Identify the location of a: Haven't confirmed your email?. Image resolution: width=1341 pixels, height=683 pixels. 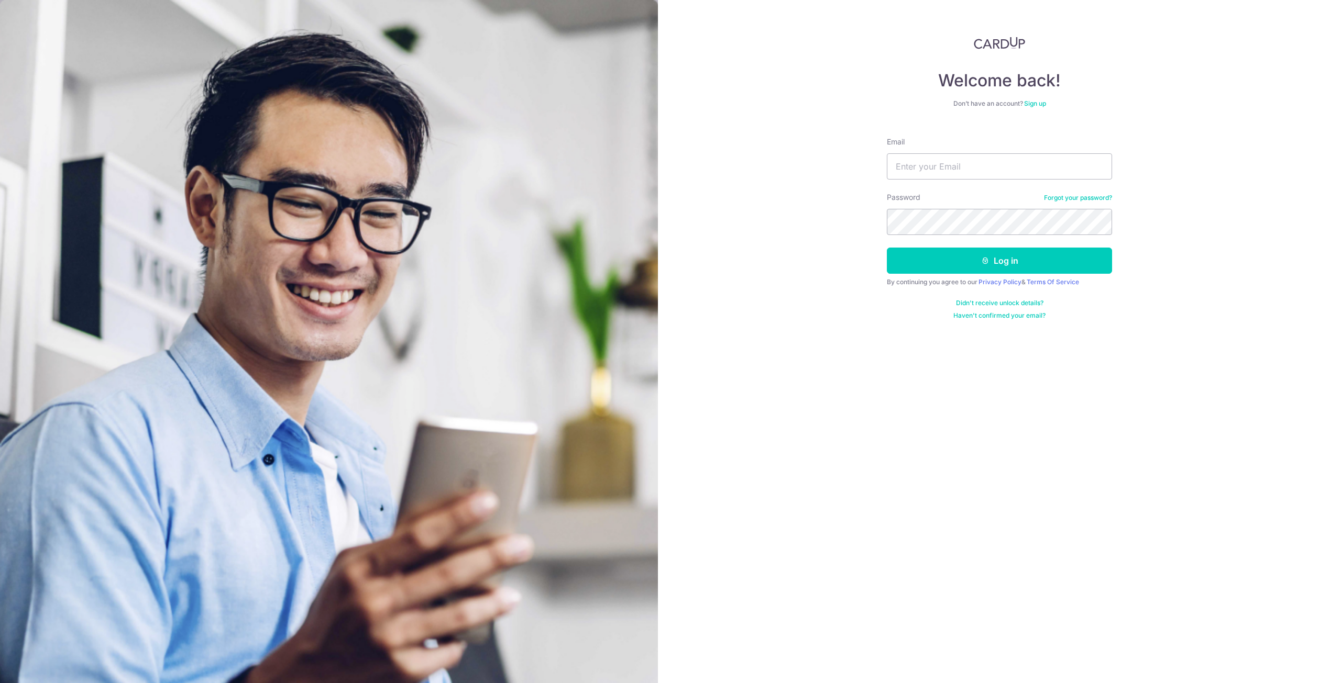
(999, 316).